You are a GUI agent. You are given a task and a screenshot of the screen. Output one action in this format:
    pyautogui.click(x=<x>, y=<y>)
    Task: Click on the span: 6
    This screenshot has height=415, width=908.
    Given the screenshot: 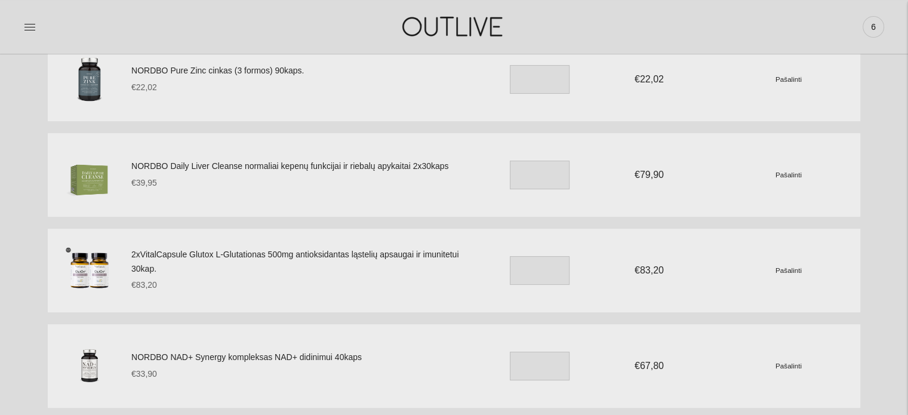 What is the action you would take?
    pyautogui.click(x=874, y=27)
    